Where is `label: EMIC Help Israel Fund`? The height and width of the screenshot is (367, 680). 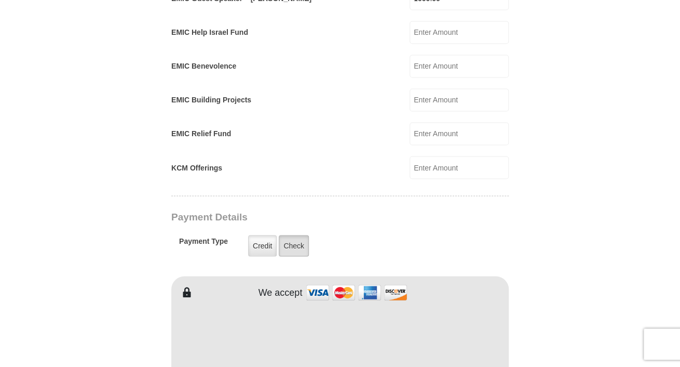 label: EMIC Help Israel Fund is located at coordinates (210, 32).